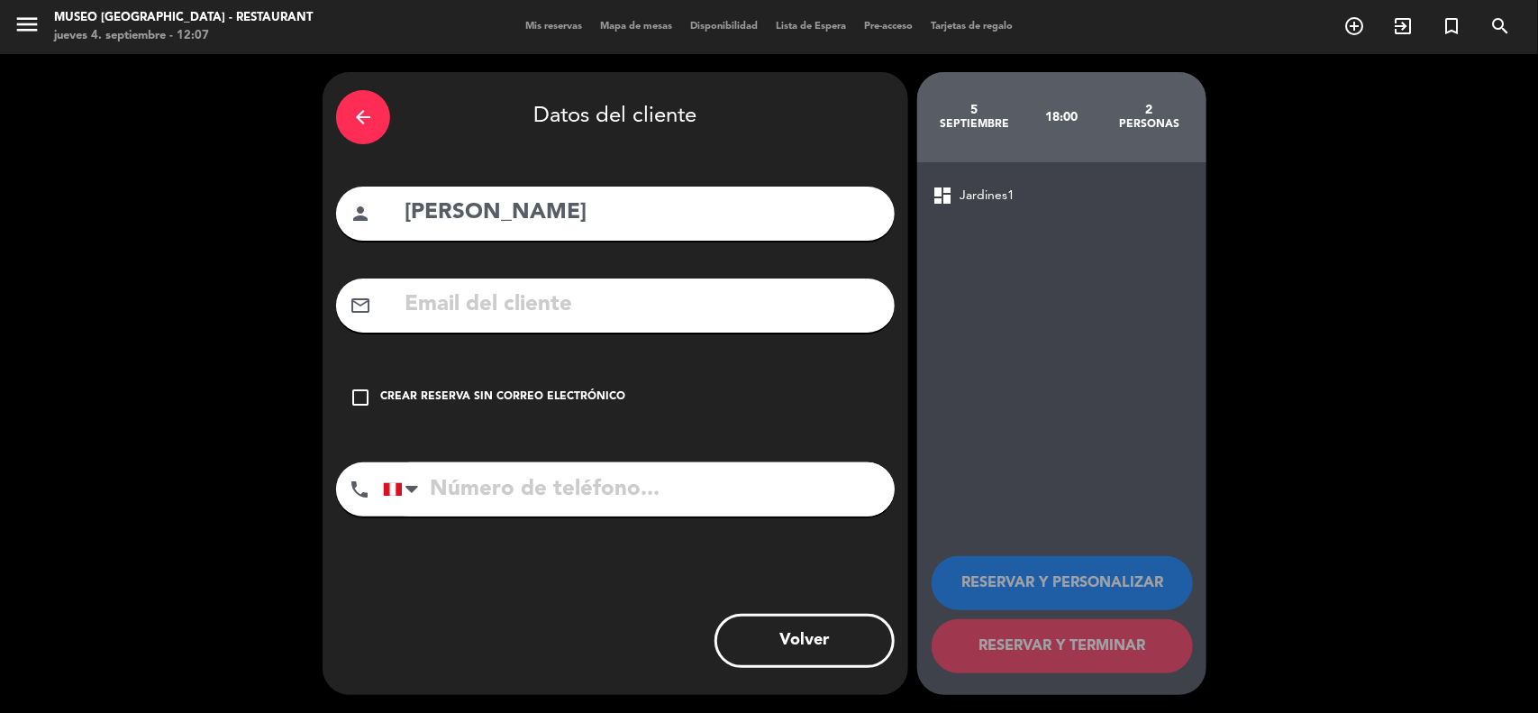 The image size is (1538, 713). What do you see at coordinates (553, 26) in the screenshot?
I see `span: Mis reservas` at bounding box center [553, 26].